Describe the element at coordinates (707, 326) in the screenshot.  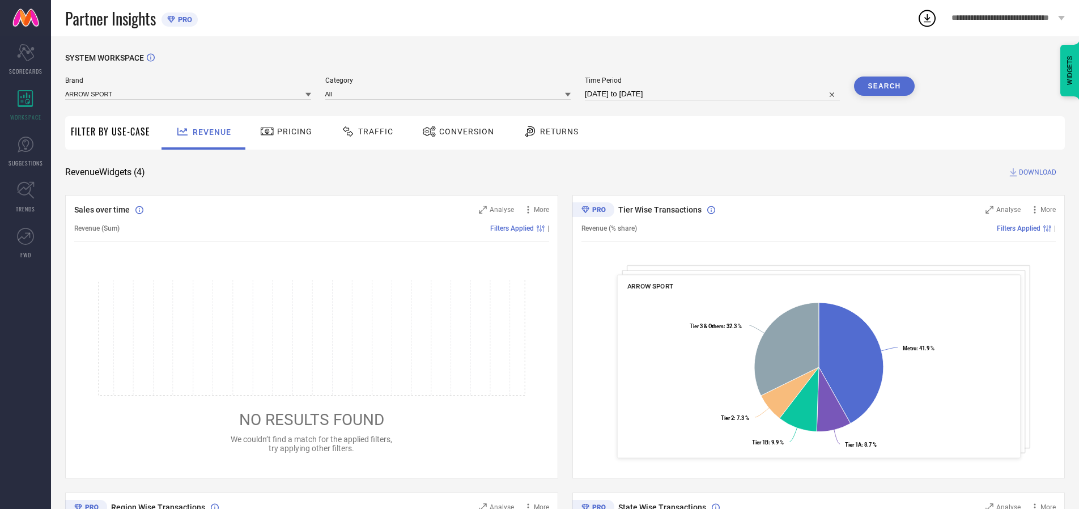
I see `tspan: Tier 3 & Others` at that location.